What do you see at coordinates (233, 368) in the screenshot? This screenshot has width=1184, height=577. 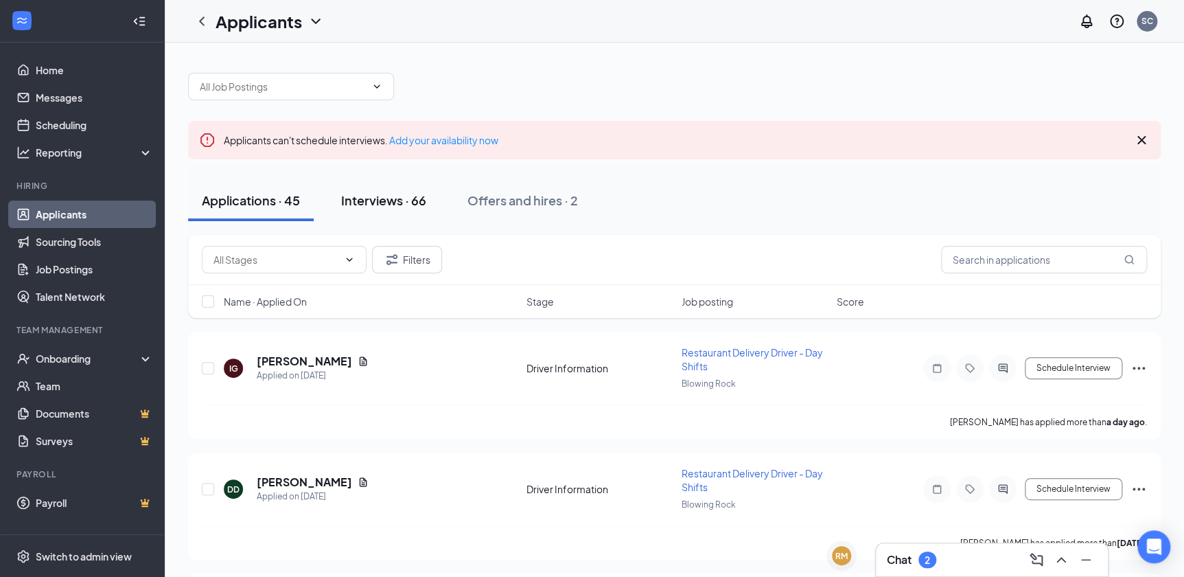 I see `div: IG` at bounding box center [233, 368].